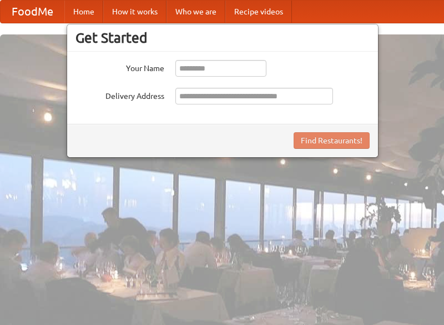 This screenshot has height=325, width=444. What do you see at coordinates (120, 67) in the screenshot?
I see `label: Your Name` at bounding box center [120, 67].